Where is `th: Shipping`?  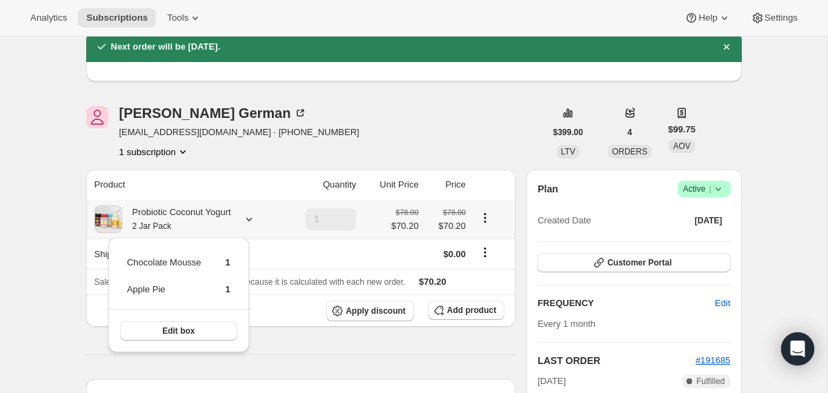 th: Shipping is located at coordinates (185, 254).